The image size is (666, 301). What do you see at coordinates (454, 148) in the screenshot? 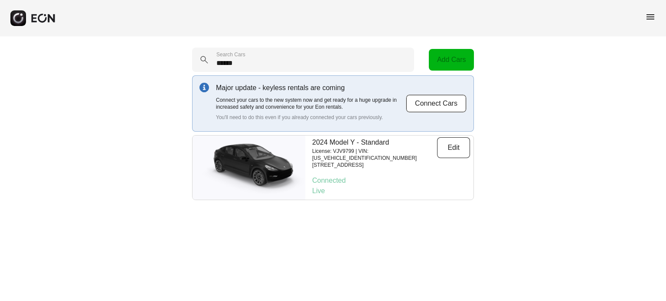
I see `button: Edit` at bounding box center [454, 148].